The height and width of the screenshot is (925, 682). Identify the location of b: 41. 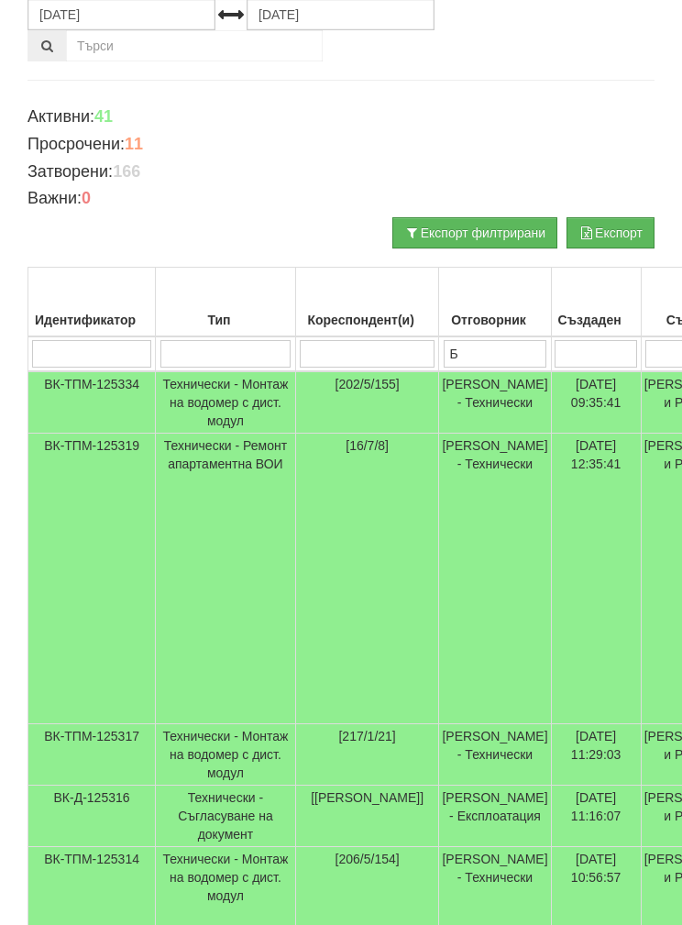
(104, 116).